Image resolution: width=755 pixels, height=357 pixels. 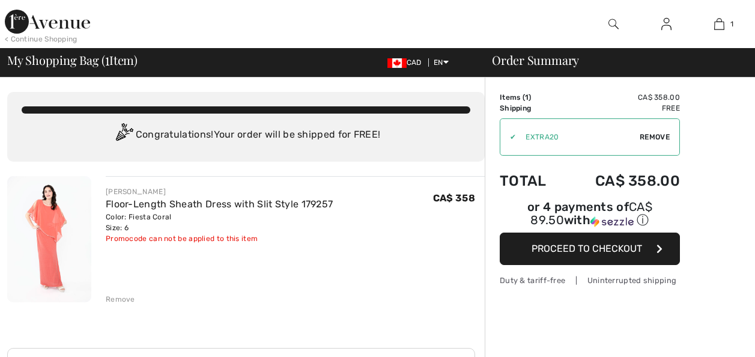 What do you see at coordinates (622, 108) in the screenshot?
I see `td: Free` at bounding box center [622, 108].